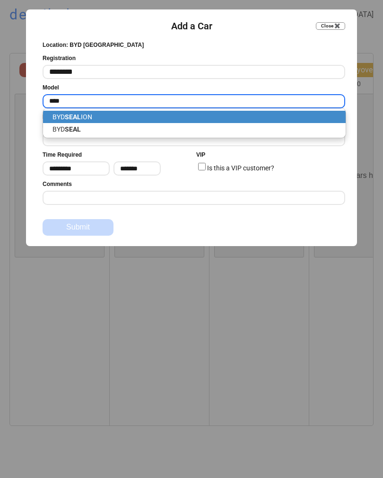 The image size is (383, 478). Describe the element at coordinates (192, 26) in the screenshot. I see `div: Add a Car` at that location.